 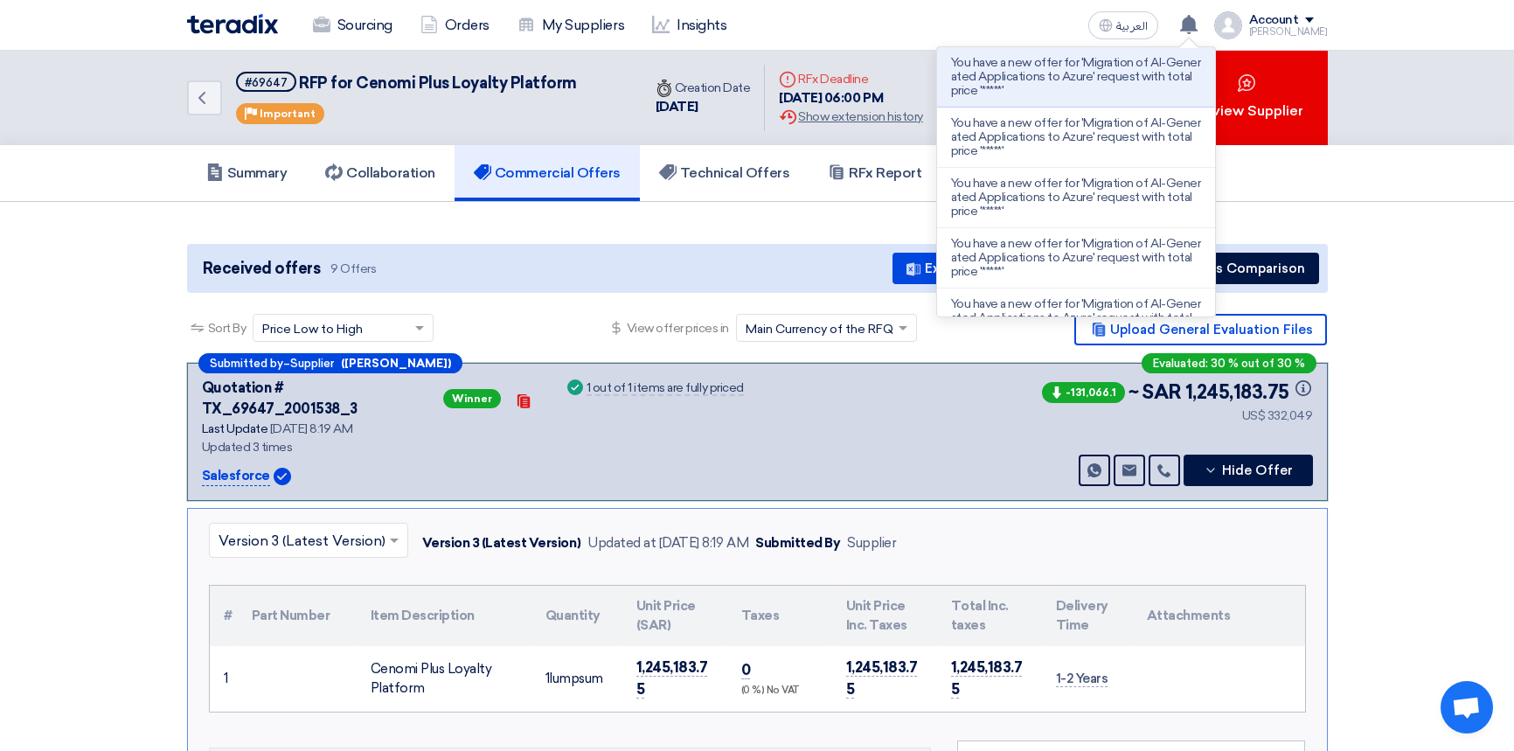 What do you see at coordinates (675, 615) in the screenshot?
I see `th: Unit Price (SAR)` at bounding box center [675, 615].